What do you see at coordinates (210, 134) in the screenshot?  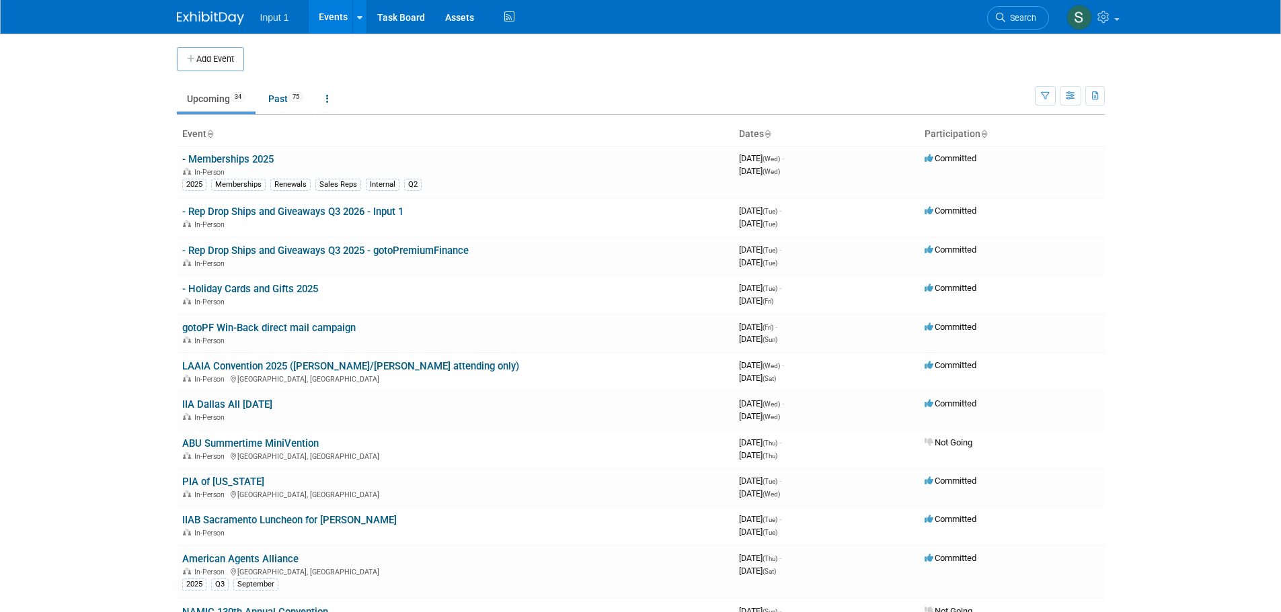 I see `a: Sort by Event Name` at bounding box center [210, 134].